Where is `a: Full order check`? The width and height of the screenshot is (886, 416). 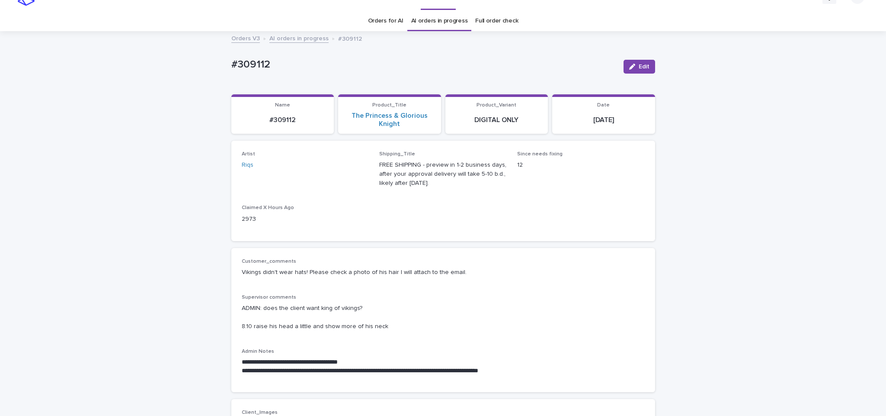
a: Full order check is located at coordinates (497, 21).